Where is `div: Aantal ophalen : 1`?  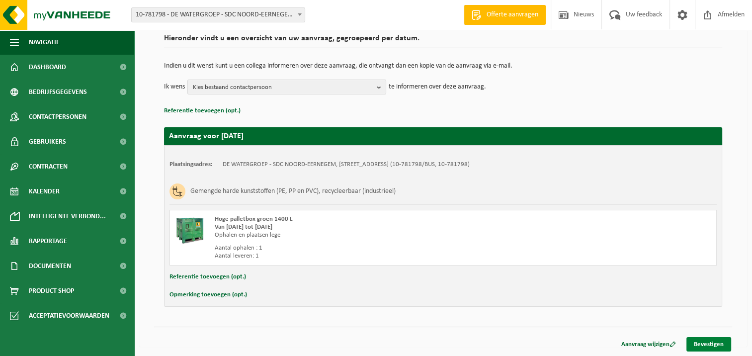 div: Aantal ophalen : 1 is located at coordinates (349, 248).